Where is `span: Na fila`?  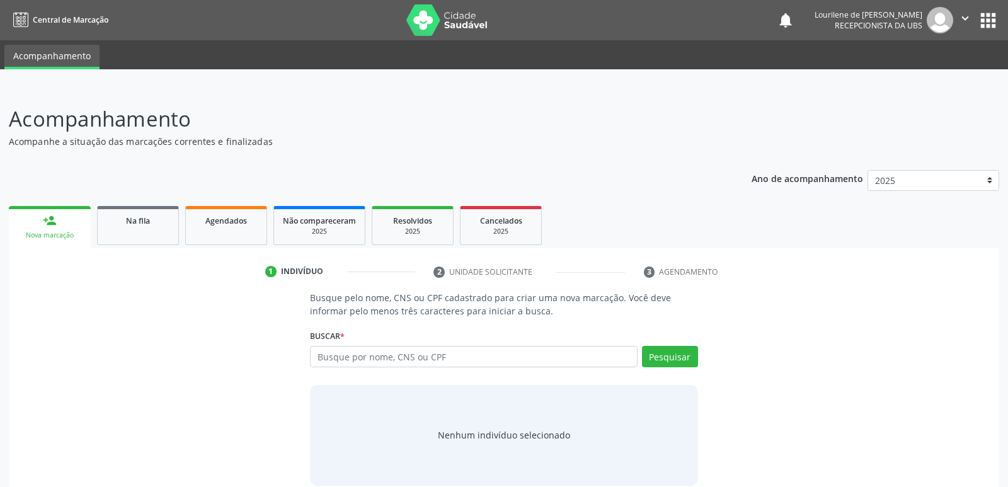
span: Na fila is located at coordinates (138, 221).